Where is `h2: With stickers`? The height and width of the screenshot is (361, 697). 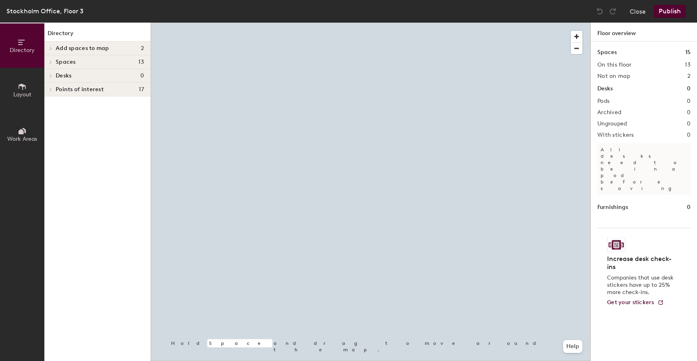 h2: With stickers is located at coordinates (616, 135).